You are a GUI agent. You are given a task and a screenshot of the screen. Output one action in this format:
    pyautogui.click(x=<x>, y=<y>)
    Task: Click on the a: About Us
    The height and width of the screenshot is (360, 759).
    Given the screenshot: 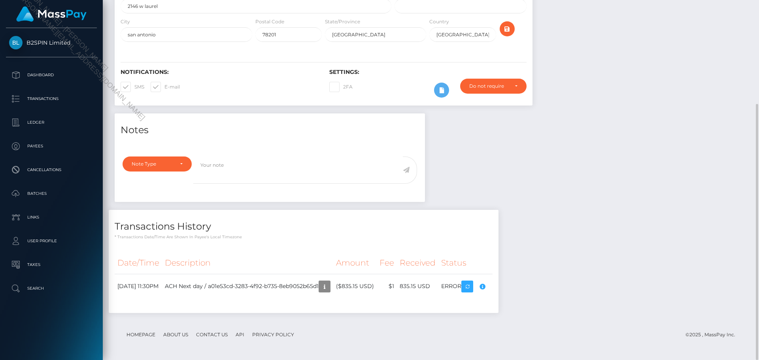 What is the action you would take?
    pyautogui.click(x=175, y=334)
    